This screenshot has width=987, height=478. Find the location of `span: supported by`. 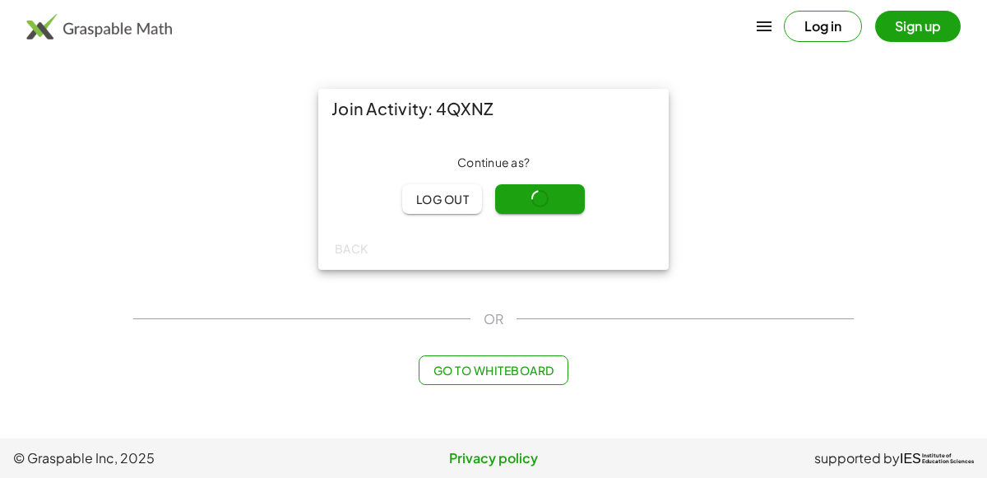

span: supported by is located at coordinates (857, 458).